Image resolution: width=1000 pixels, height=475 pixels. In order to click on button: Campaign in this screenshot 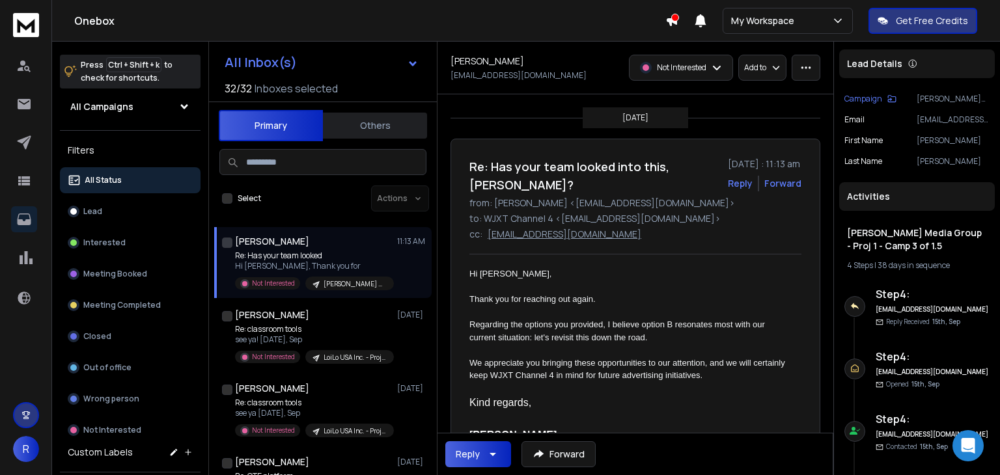, I will do `click(870, 99)`.